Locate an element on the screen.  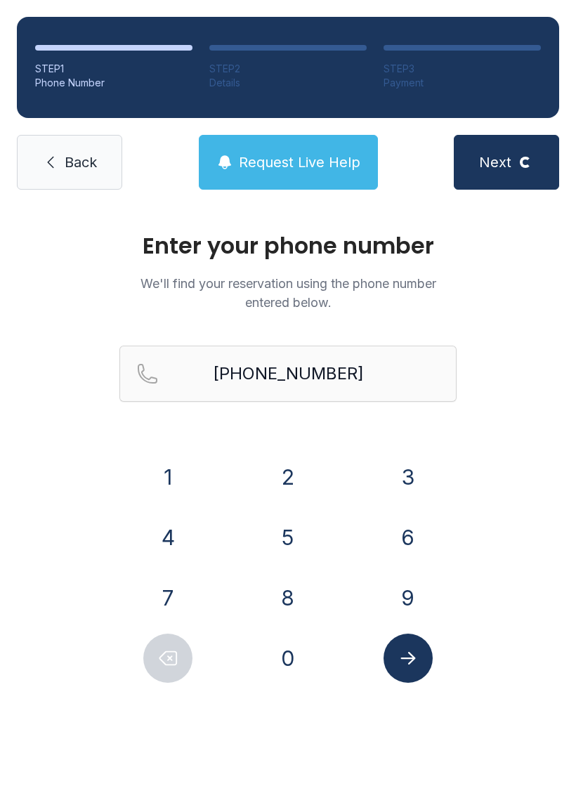
input: Reservation phone number is located at coordinates (288, 373).